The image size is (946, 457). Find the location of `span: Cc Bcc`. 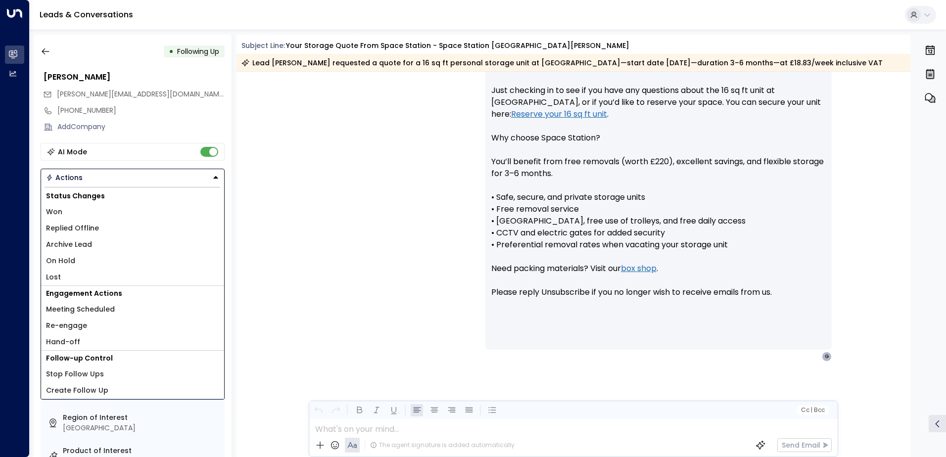

span: Cc Bcc is located at coordinates (812, 410).